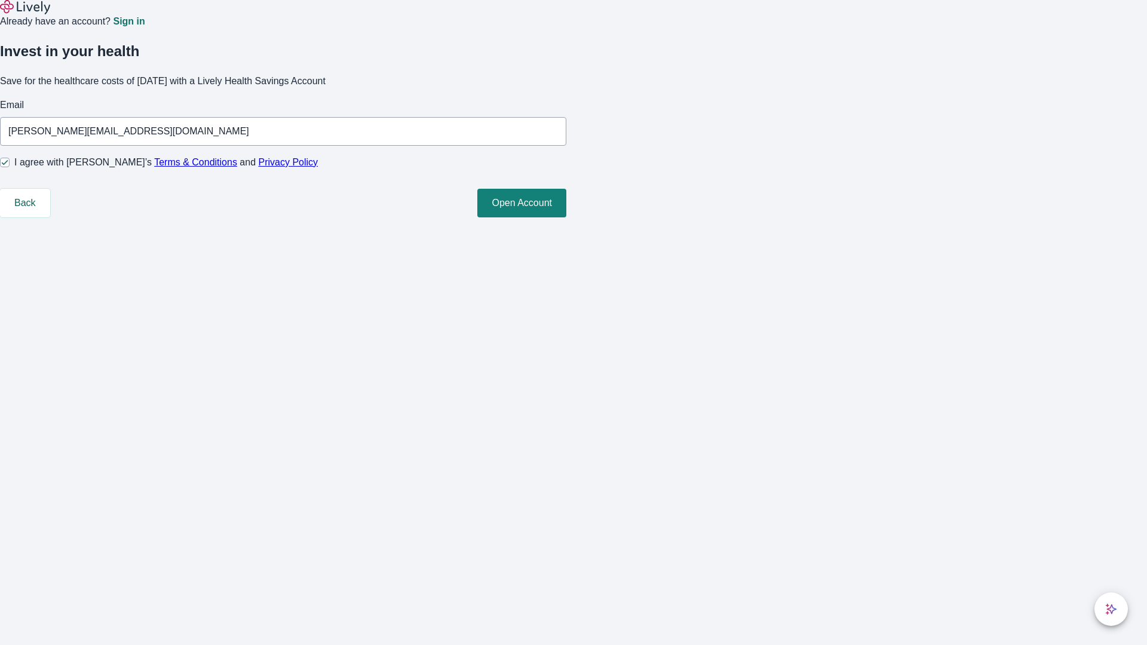 This screenshot has height=645, width=1147. What do you see at coordinates (1111, 609) in the screenshot?
I see `svg: Lively AI Assistant` at bounding box center [1111, 609].